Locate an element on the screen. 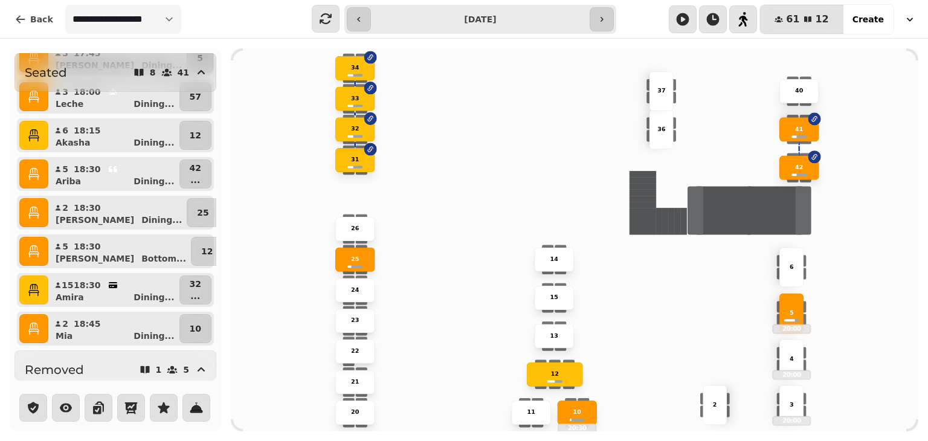 The width and height of the screenshot is (928, 441). button: Seated841 is located at coordinates (115, 73).